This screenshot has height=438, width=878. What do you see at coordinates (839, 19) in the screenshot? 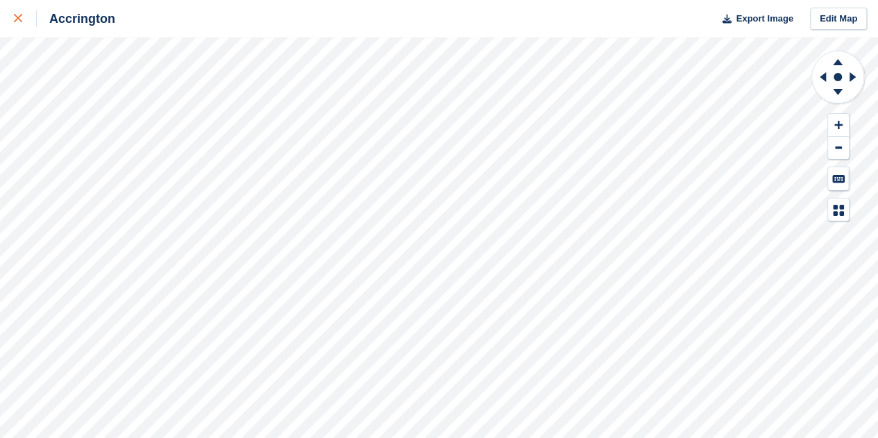
I see `a: Edit Map` at bounding box center [839, 19].